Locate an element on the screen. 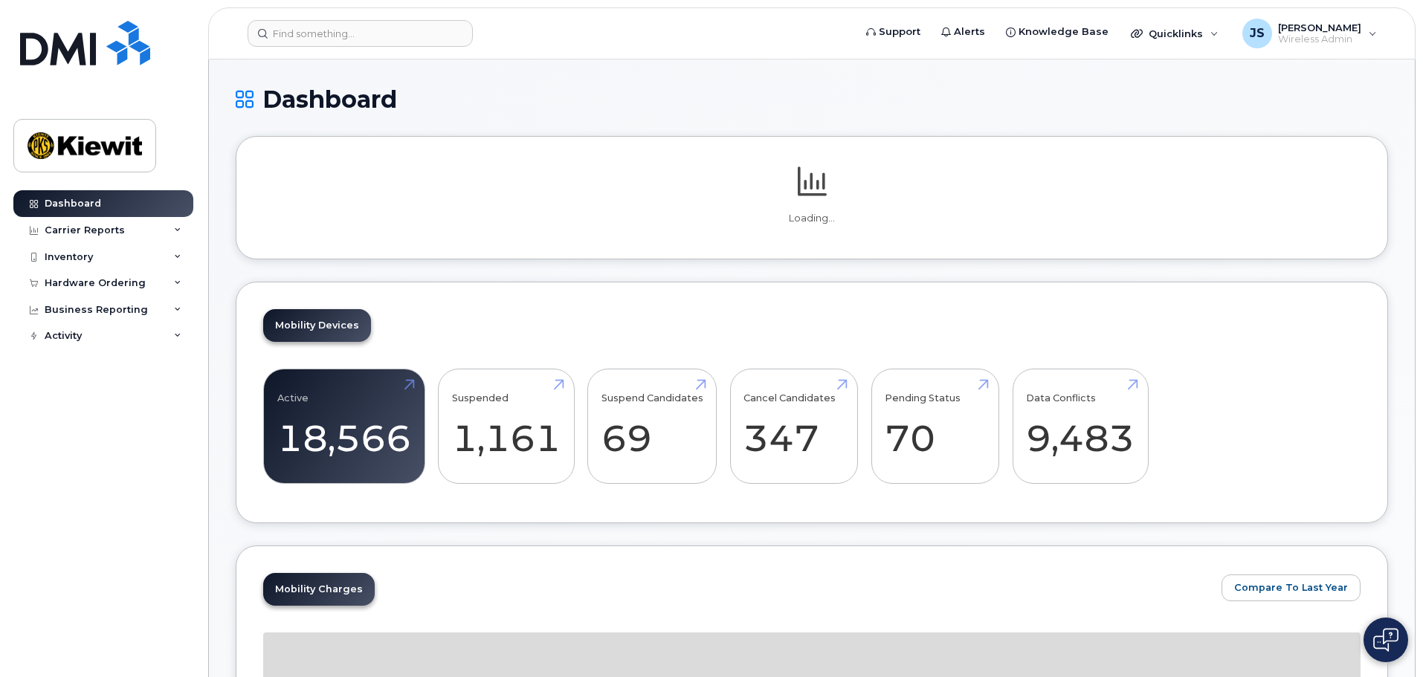  a: Mobility Devices is located at coordinates (317, 326).